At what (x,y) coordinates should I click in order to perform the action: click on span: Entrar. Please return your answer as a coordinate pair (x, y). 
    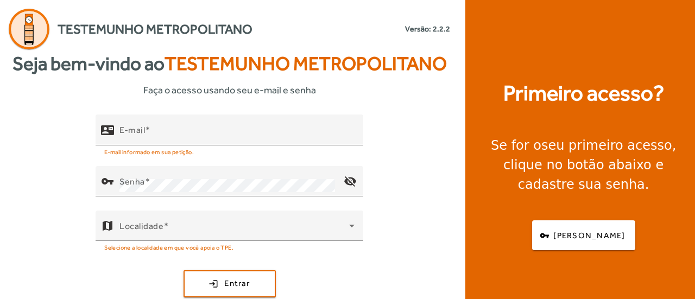
    Looking at the image, I should click on (237, 283).